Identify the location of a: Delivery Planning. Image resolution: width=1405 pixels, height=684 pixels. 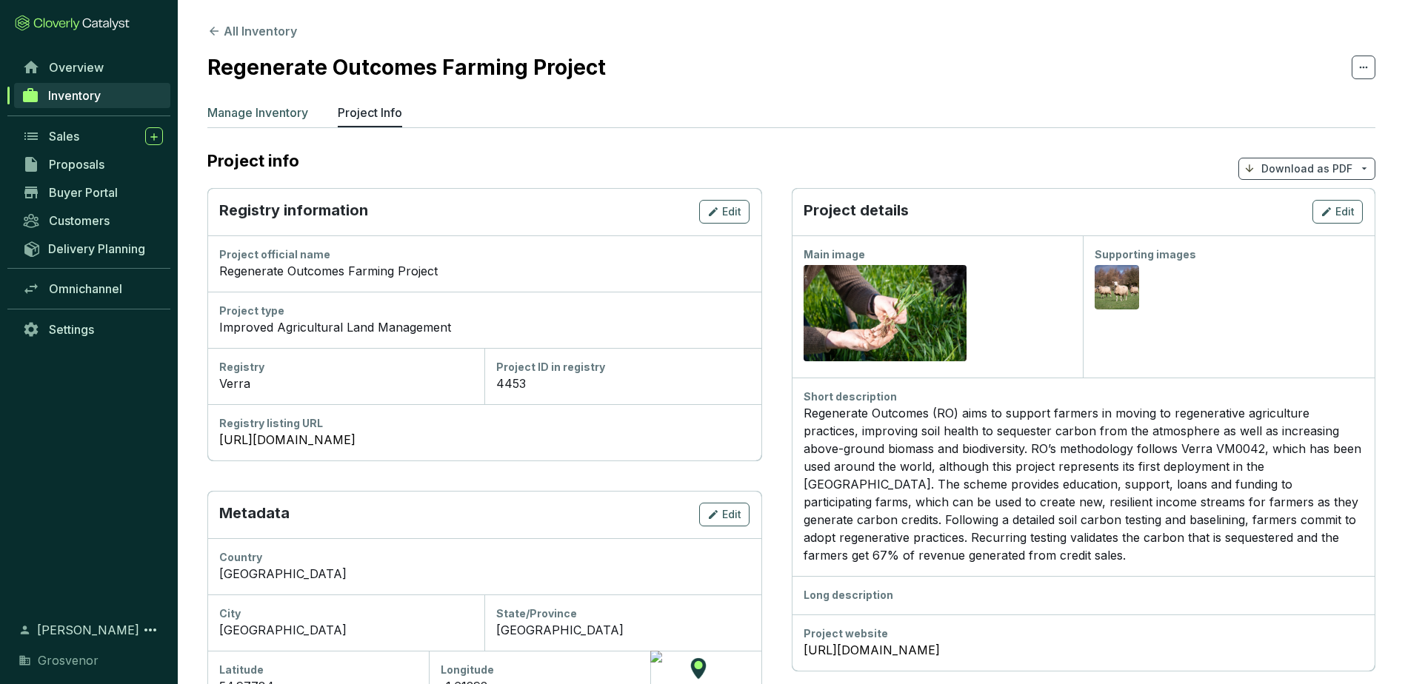
(93, 248).